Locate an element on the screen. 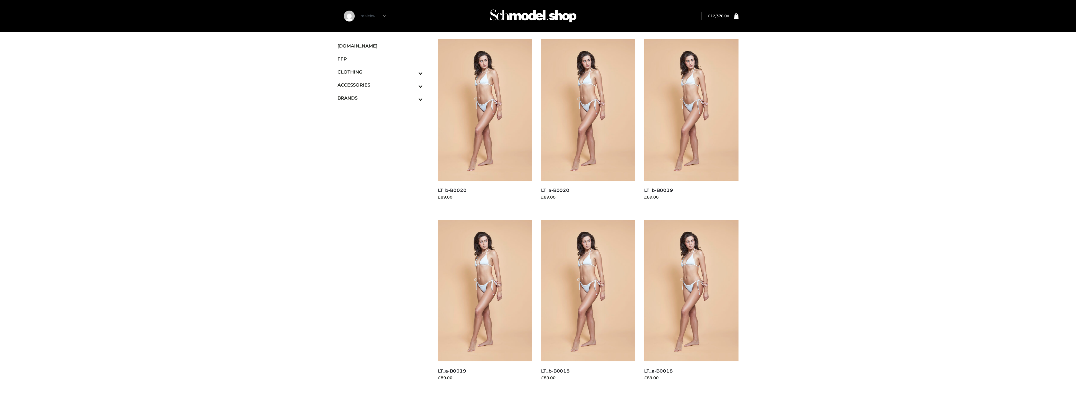 Image resolution: width=1076 pixels, height=401 pixels. a: CLOTHINGToggle Submenu is located at coordinates (380, 72).